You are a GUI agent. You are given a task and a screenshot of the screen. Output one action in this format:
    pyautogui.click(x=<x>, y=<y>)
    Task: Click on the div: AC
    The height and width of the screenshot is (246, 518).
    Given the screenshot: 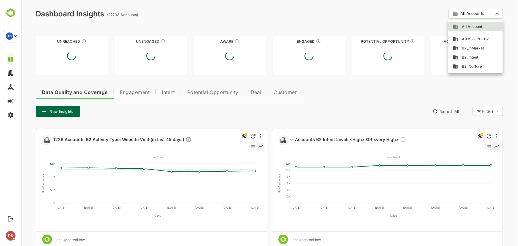 What is the action you would take?
    pyautogui.click(x=9, y=36)
    